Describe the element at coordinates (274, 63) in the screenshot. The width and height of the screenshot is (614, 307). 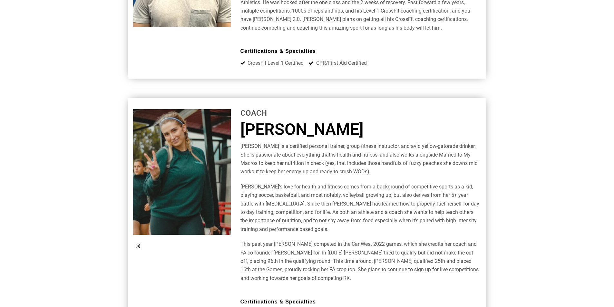
I see `span: CrossFit Level 1 Certified` at that location.